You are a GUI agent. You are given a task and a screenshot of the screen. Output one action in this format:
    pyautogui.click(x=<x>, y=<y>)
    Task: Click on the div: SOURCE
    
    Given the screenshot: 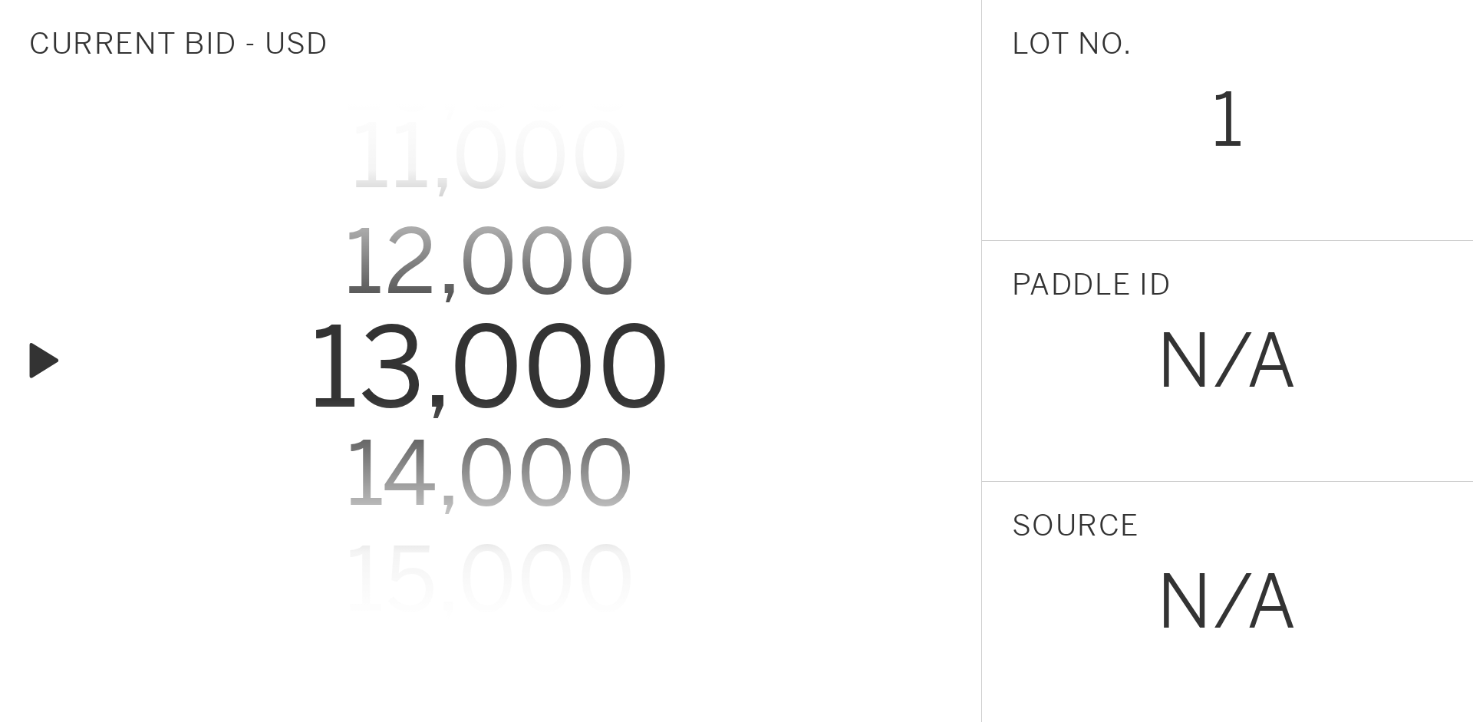 What is the action you would take?
    pyautogui.click(x=1075, y=525)
    